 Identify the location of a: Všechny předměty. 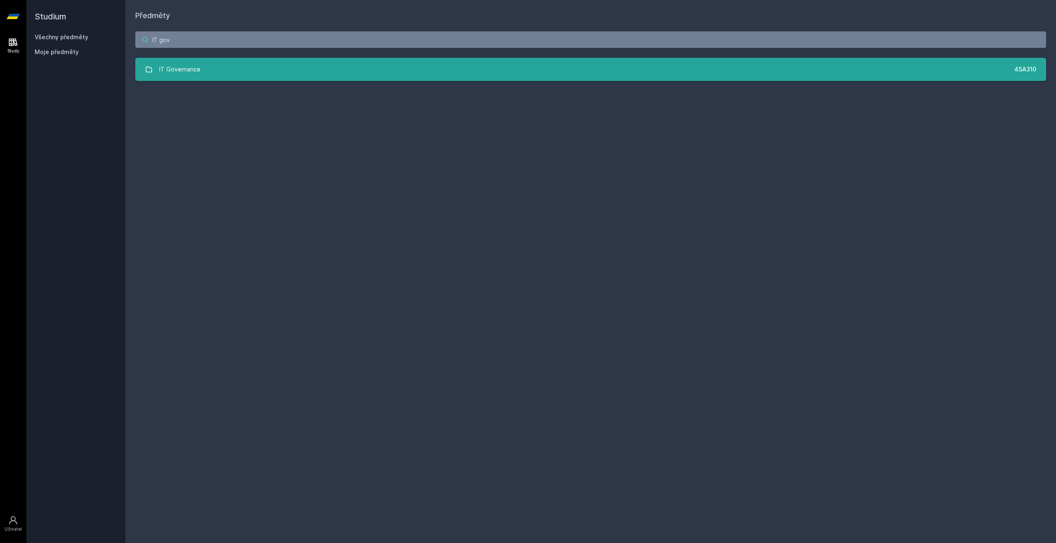
(61, 37).